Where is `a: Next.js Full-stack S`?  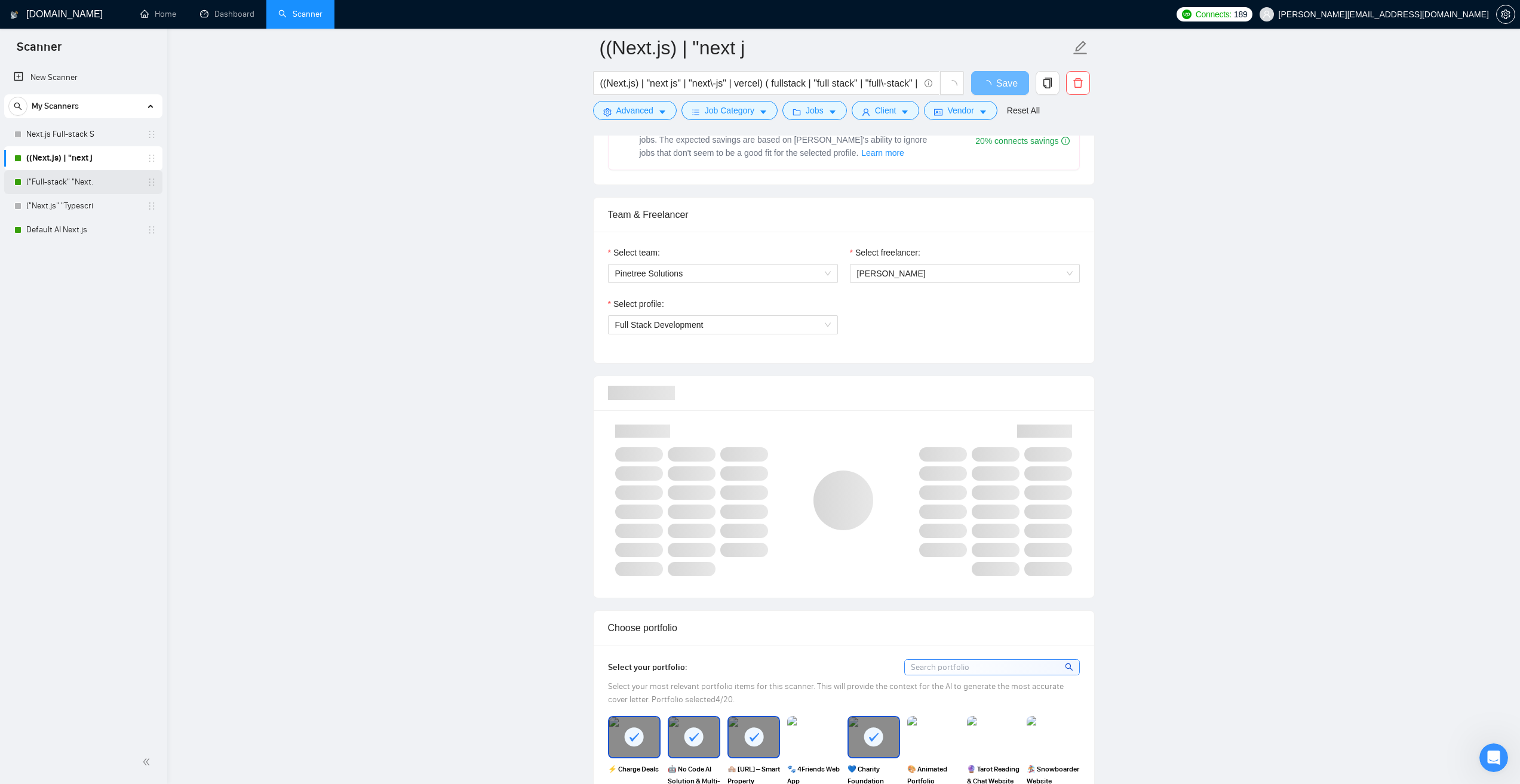
a: Next.js Full-stack S is located at coordinates (83, 134).